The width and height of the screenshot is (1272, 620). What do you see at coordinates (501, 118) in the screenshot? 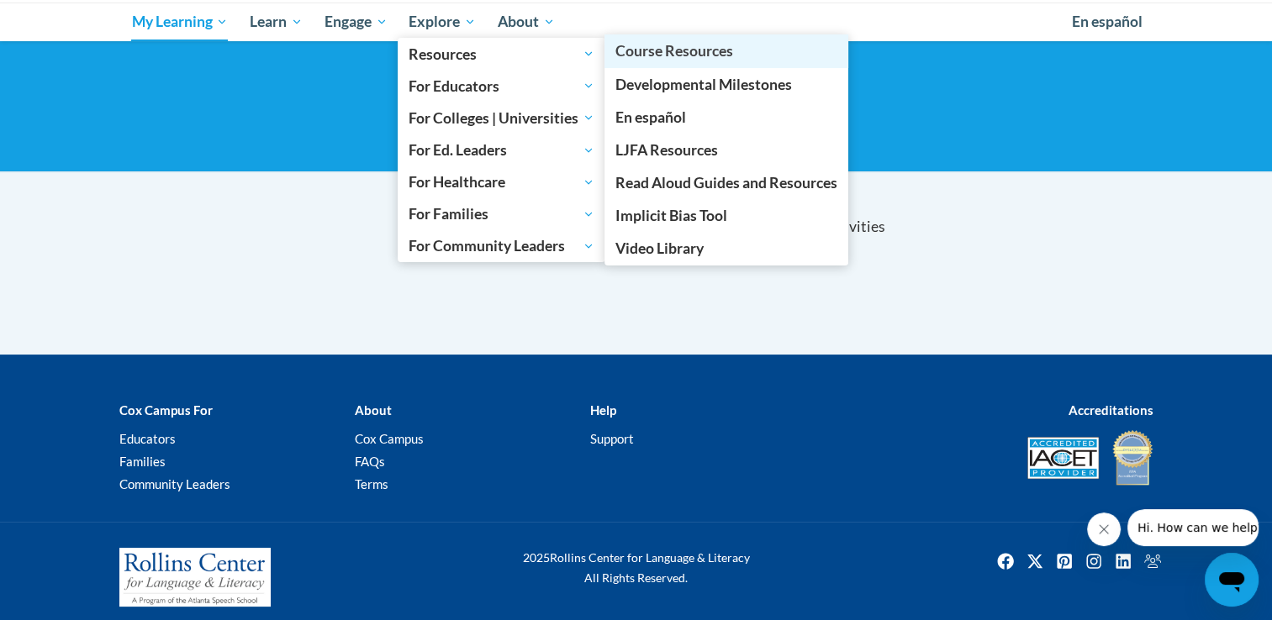
I see `a: For Colleges | Universities` at bounding box center [501, 118].